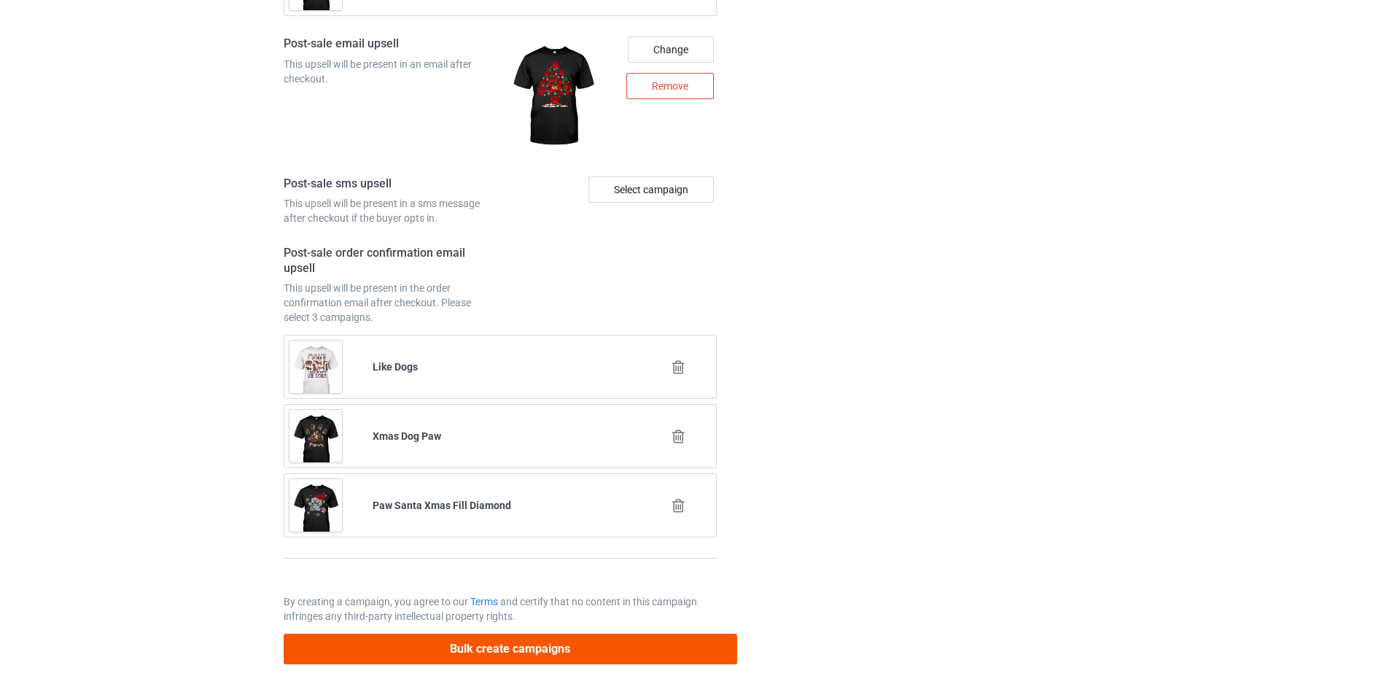 This screenshot has width=1389, height=695. What do you see at coordinates (389, 260) in the screenshot?
I see `h4: Post-sale order confirmation email upsell` at bounding box center [389, 260].